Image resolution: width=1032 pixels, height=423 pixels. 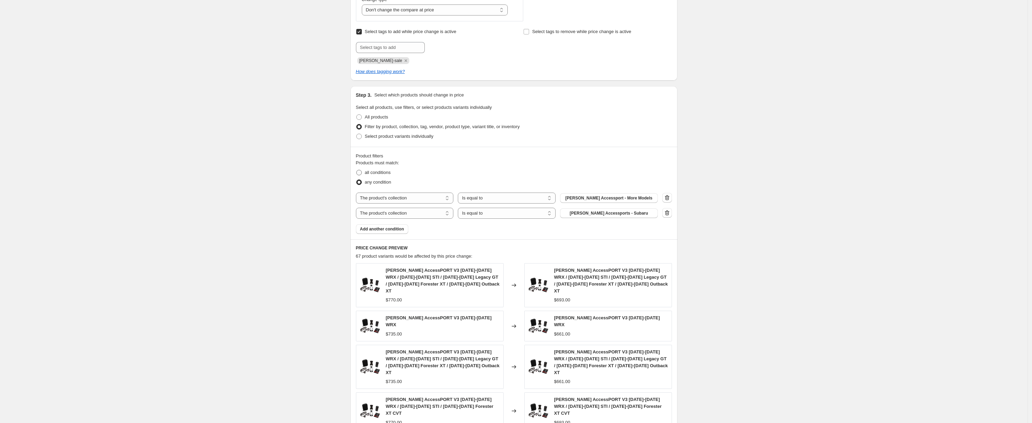 I want to click on div: Product filters, so click(x=514, y=156).